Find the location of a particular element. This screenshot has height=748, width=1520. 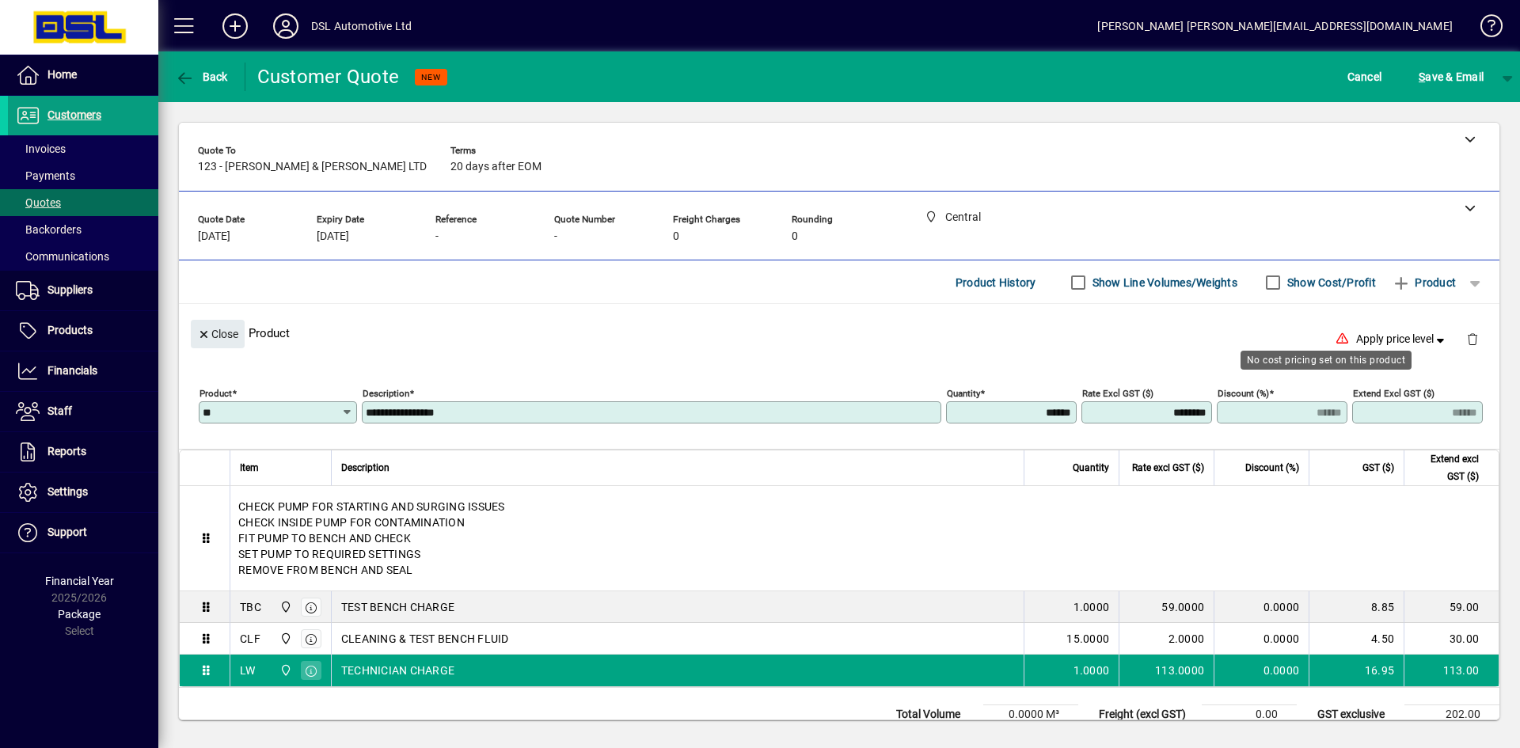

button: Close is located at coordinates (218, 334).